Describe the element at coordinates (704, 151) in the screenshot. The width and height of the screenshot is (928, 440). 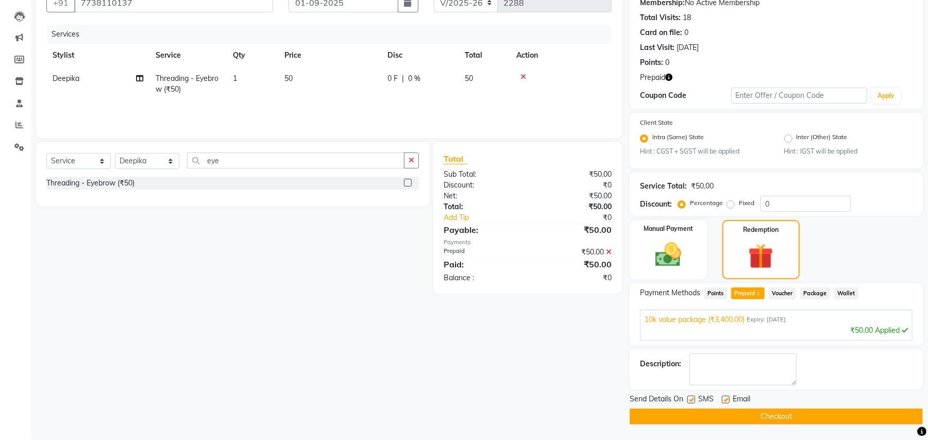
I see `small: Hint : CGST + SGST will be applied` at that location.